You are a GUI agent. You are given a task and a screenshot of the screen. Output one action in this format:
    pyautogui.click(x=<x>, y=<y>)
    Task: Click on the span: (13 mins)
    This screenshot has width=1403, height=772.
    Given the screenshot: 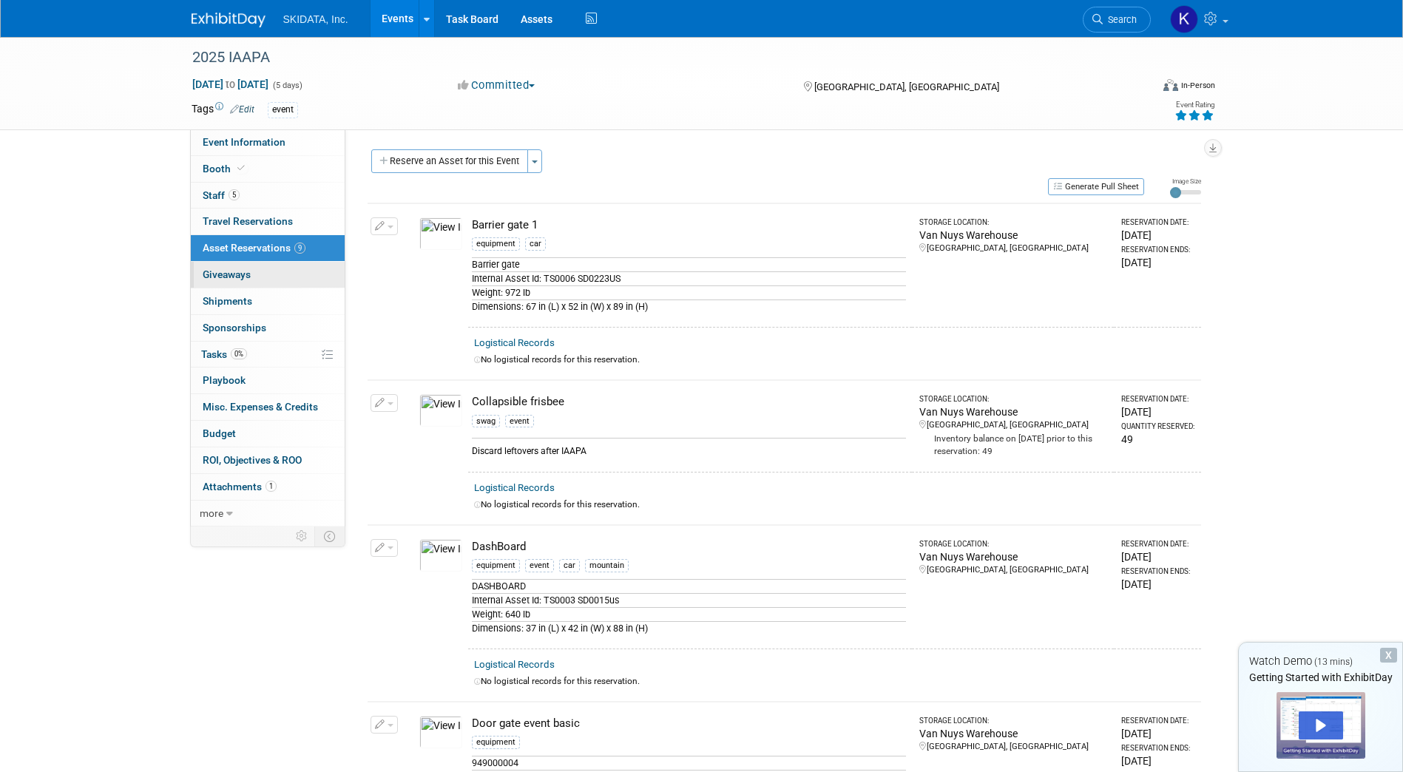 What is the action you would take?
    pyautogui.click(x=1333, y=662)
    